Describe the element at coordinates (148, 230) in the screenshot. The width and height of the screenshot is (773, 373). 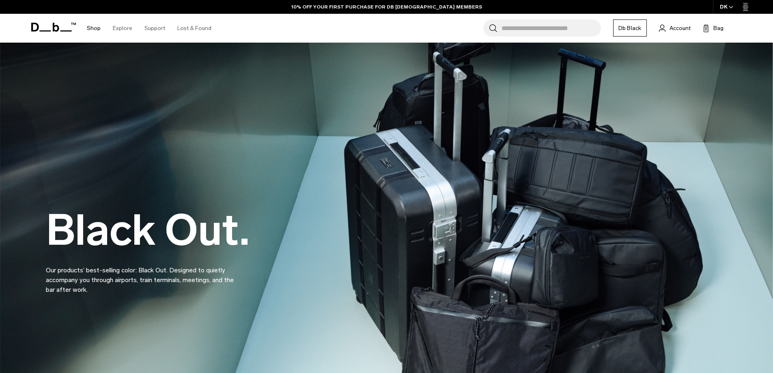
I see `h2: Black Out.` at that location.